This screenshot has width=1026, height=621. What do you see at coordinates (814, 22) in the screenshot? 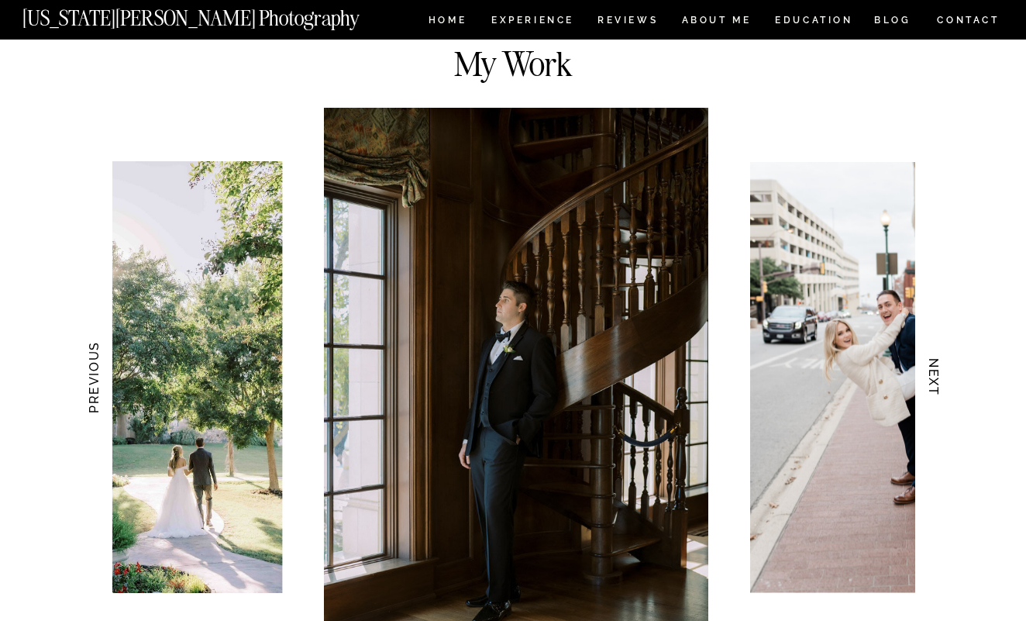
I see `a: EDUCATION` at bounding box center [814, 22].